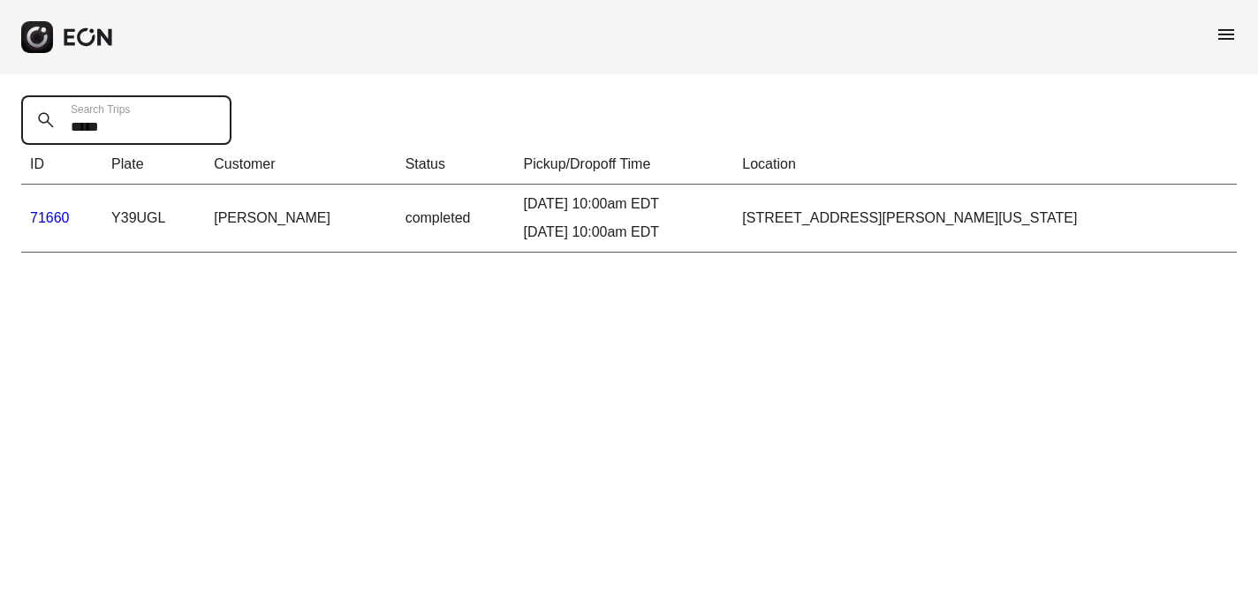  I want to click on th: Location, so click(985, 164).